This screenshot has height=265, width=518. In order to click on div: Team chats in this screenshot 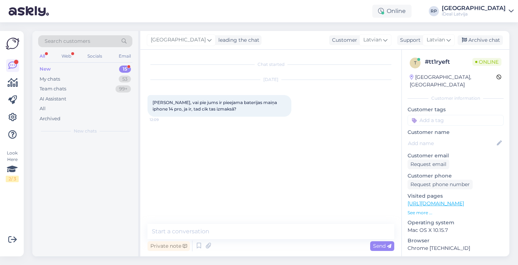, I will do `click(53, 89)`.